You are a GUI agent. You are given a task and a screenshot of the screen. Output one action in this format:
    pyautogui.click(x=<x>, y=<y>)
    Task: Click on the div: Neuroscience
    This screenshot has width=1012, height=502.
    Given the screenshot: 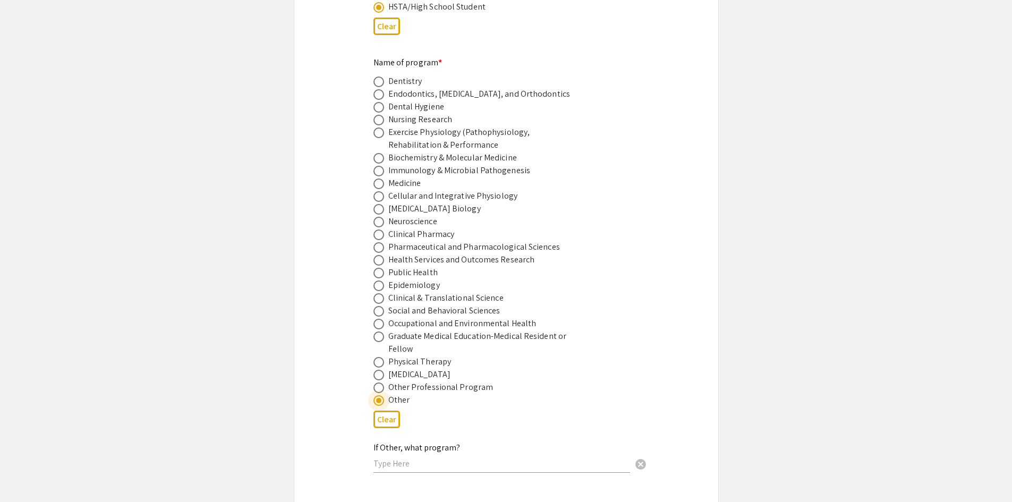 What is the action you would take?
    pyautogui.click(x=413, y=221)
    